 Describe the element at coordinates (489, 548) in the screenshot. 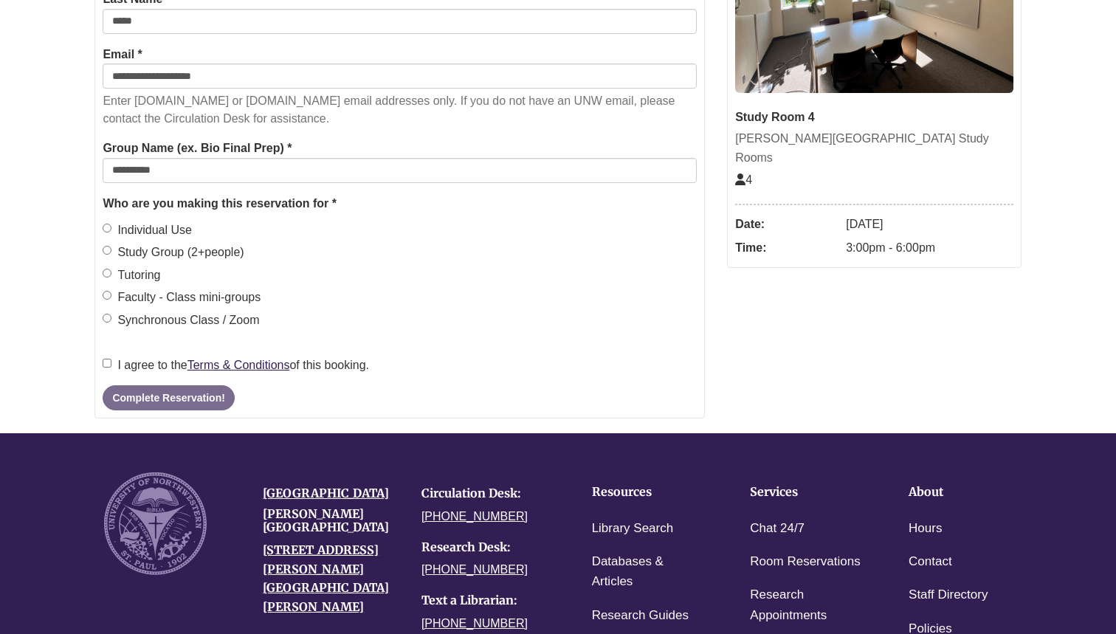

I see `h4: Research Desk:` at that location.